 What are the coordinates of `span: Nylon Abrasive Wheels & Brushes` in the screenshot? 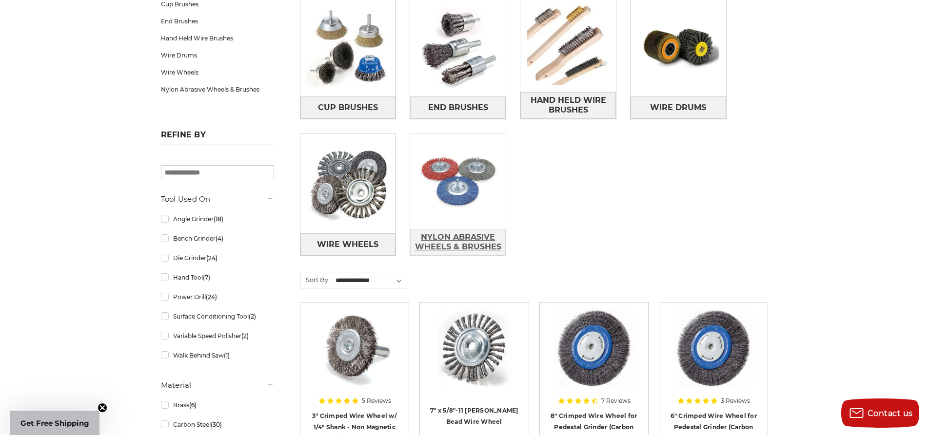 It's located at (458, 242).